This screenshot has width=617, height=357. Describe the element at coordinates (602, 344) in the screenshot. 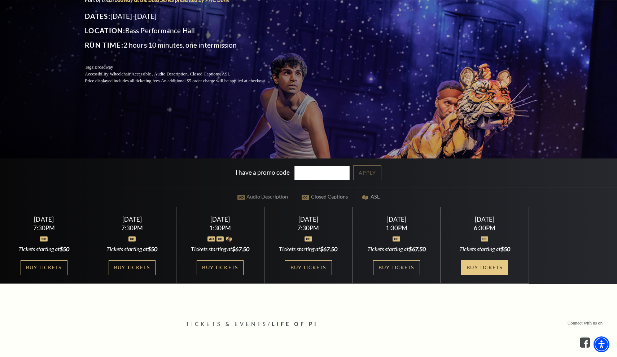

I see `div: Accessibility Menu` at that location.